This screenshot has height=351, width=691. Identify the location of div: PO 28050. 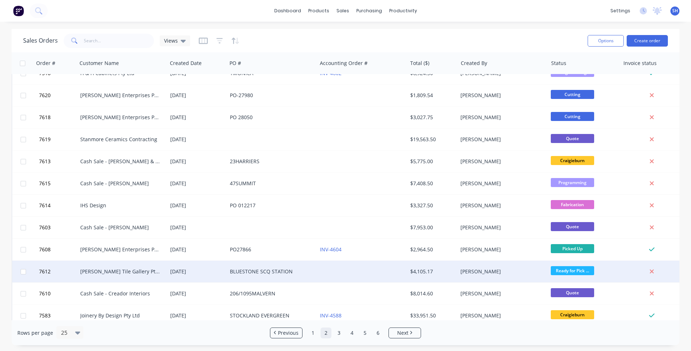
(270, 117).